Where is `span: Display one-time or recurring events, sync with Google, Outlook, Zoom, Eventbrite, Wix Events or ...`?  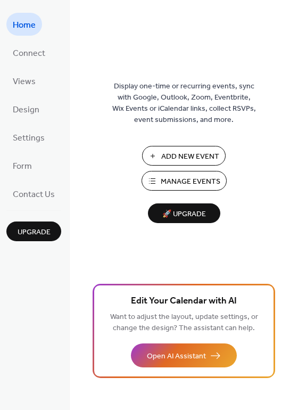
span: Display one-time or recurring events, sync with Google, Outlook, Zoom, Eventbrite, Wix Events or ... is located at coordinates (184, 103).